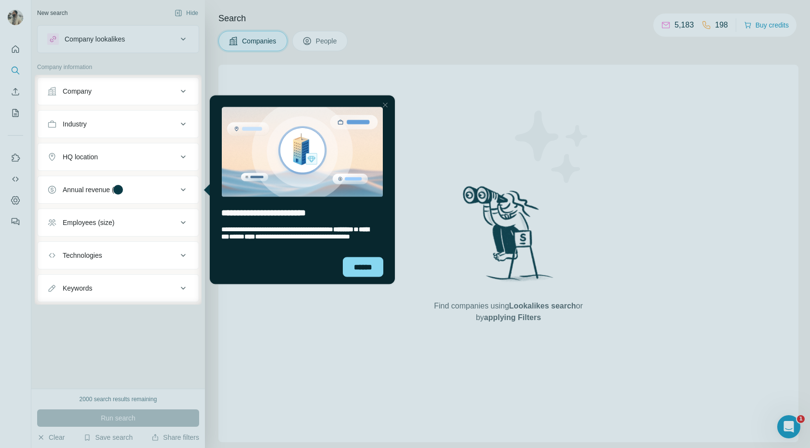 This screenshot has height=448, width=810. I want to click on button: Keywords, so click(118, 288).